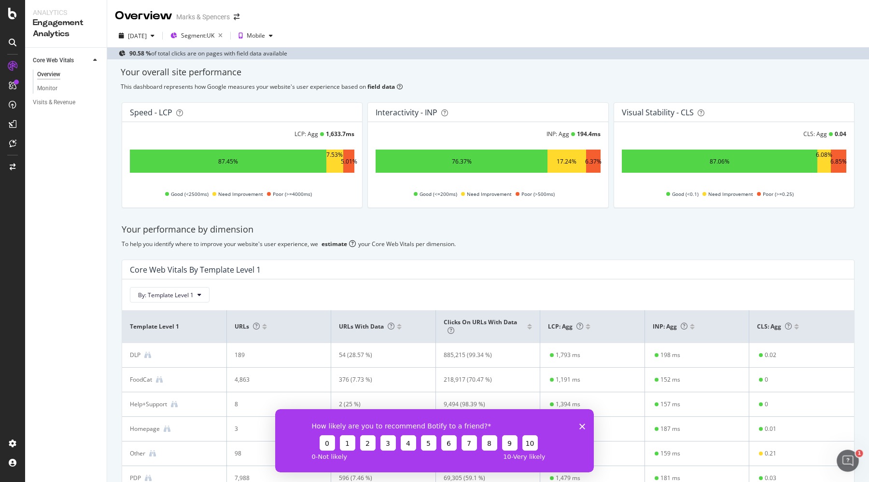  Describe the element at coordinates (256, 36) in the screenshot. I see `div: Mobile` at that location.